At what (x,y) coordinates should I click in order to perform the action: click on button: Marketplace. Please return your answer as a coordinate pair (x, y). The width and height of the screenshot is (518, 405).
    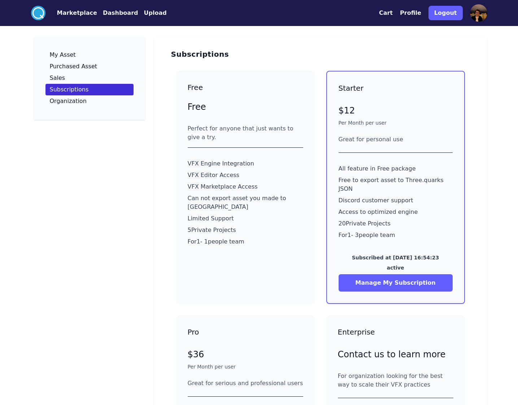
    Looking at the image, I should click on (77, 13).